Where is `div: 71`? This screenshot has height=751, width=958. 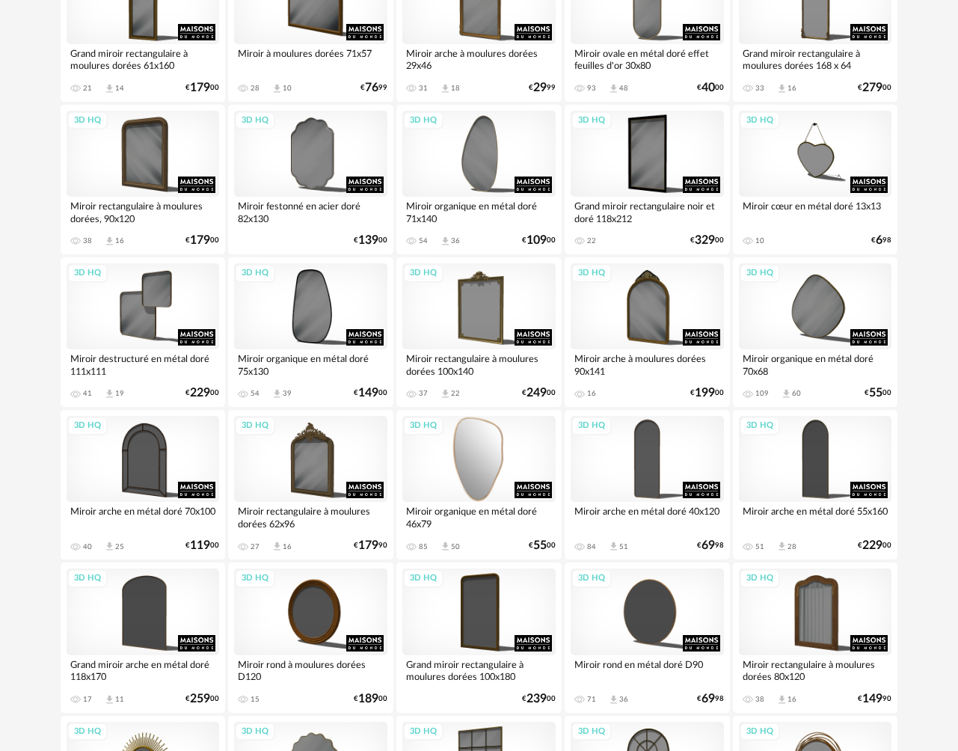 div: 71 is located at coordinates (592, 699).